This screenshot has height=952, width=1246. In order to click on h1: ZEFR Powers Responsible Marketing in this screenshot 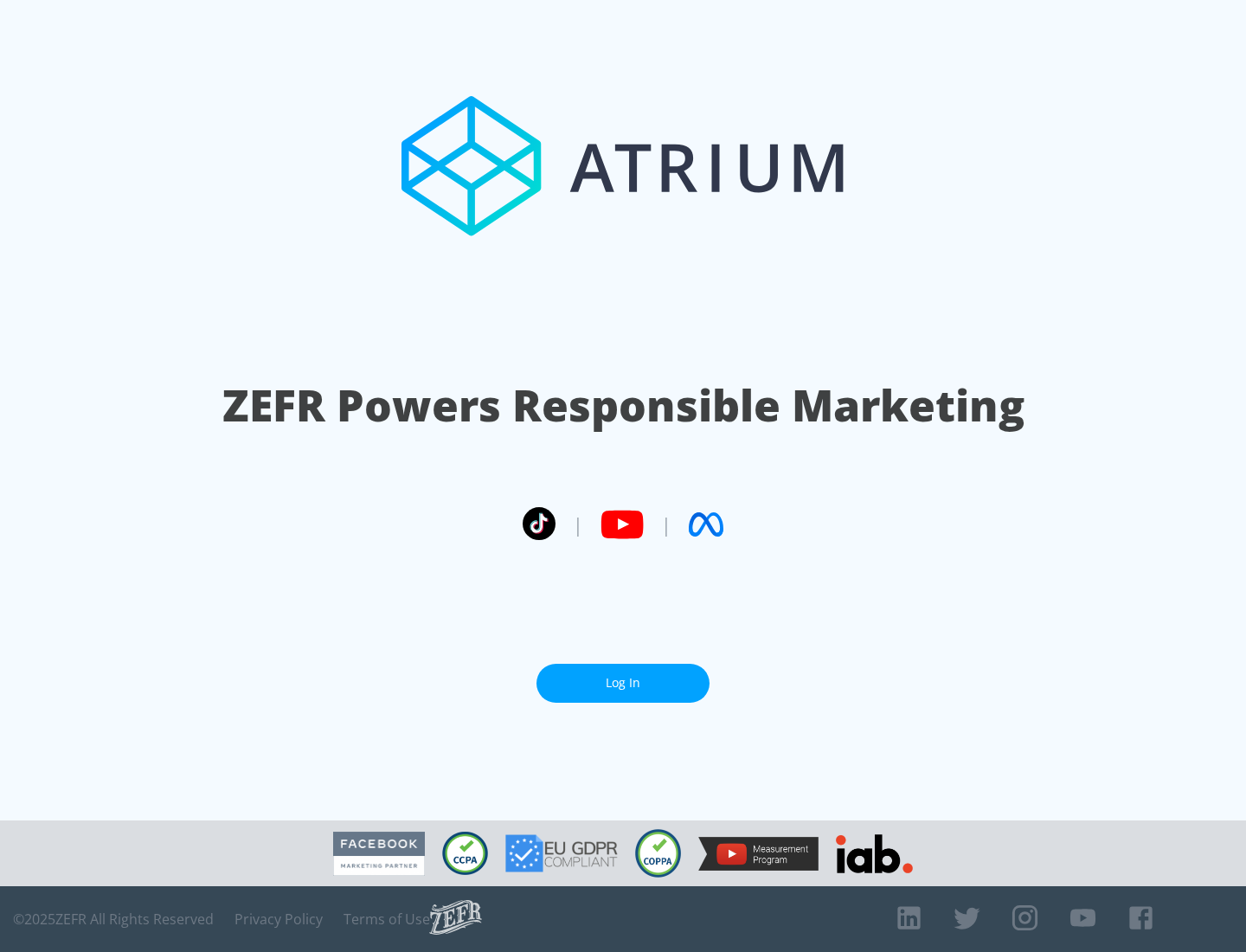, I will do `click(623, 405)`.